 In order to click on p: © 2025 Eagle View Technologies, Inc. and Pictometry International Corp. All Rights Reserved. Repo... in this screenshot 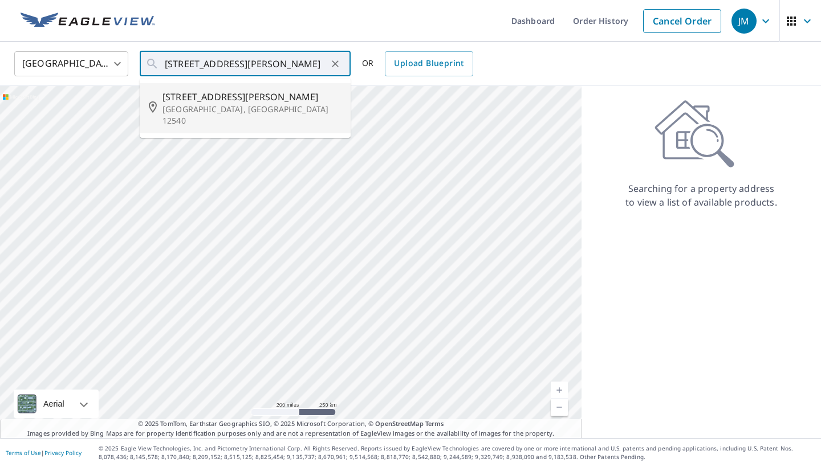, I will do `click(457, 453)`.